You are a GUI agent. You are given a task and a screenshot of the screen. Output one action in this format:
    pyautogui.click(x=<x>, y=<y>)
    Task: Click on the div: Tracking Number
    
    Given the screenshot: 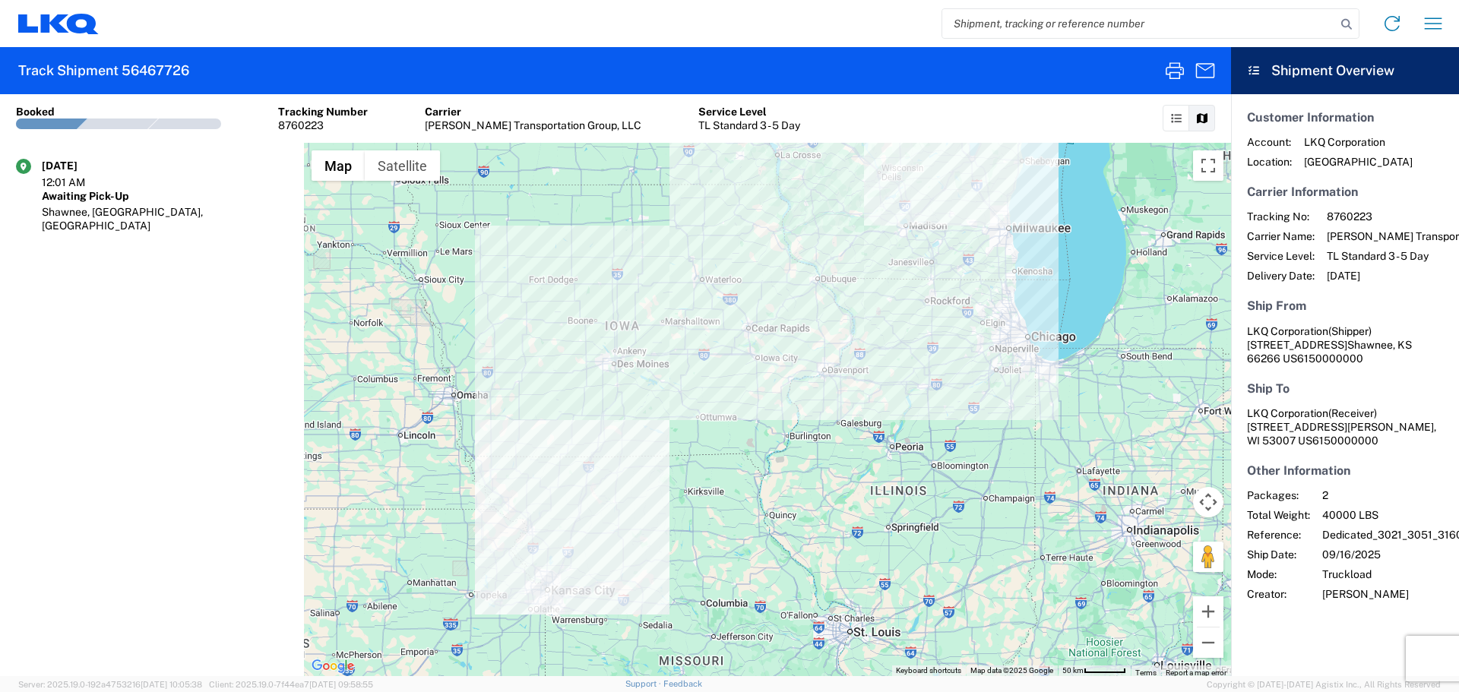 What is the action you would take?
    pyautogui.click(x=323, y=112)
    